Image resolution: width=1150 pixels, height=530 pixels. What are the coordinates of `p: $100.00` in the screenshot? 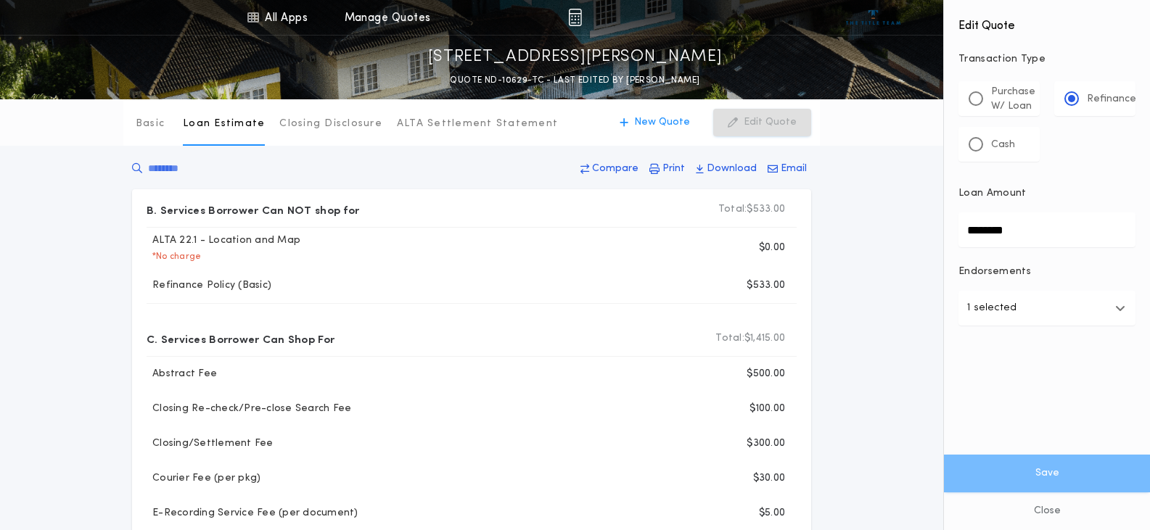 It's located at (767, 409).